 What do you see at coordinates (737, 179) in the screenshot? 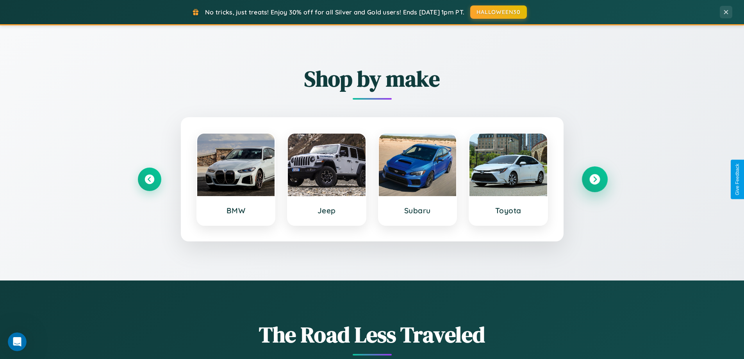
I see `div: Give Feedback` at bounding box center [737, 179].